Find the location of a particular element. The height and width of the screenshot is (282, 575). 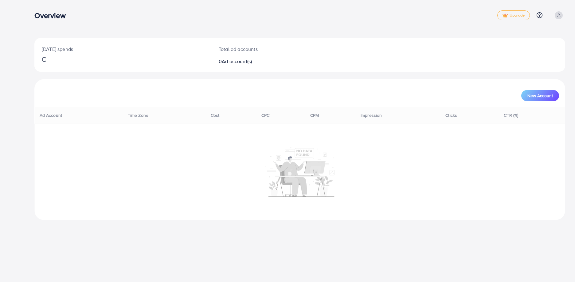

a: tickUpgrade is located at coordinates (513, 15).